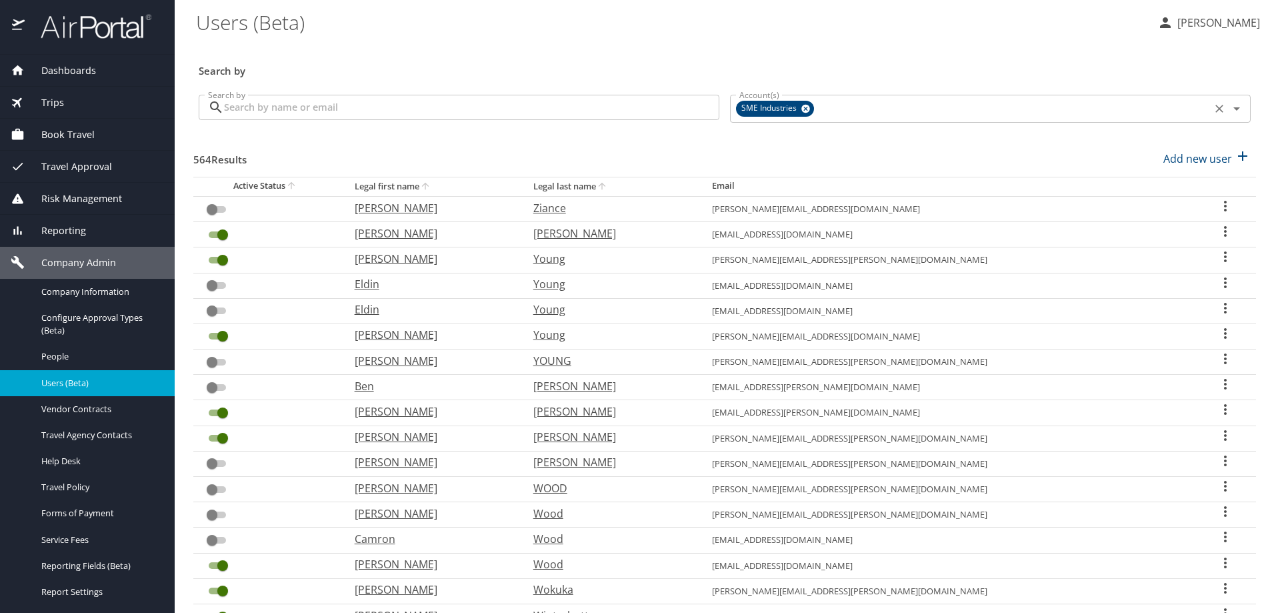 The image size is (1280, 613). I want to click on span: Trips, so click(44, 103).